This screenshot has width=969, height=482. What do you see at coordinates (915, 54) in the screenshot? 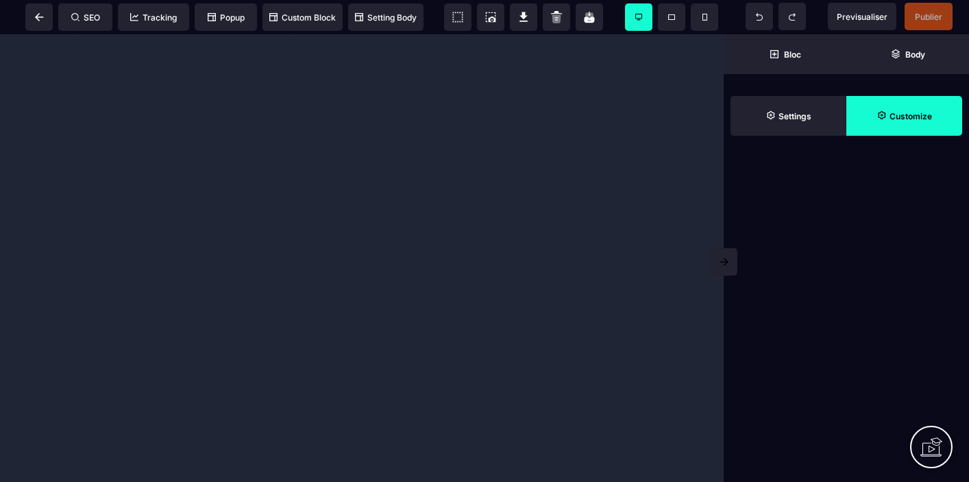
I see `strong: Body` at bounding box center [915, 54].